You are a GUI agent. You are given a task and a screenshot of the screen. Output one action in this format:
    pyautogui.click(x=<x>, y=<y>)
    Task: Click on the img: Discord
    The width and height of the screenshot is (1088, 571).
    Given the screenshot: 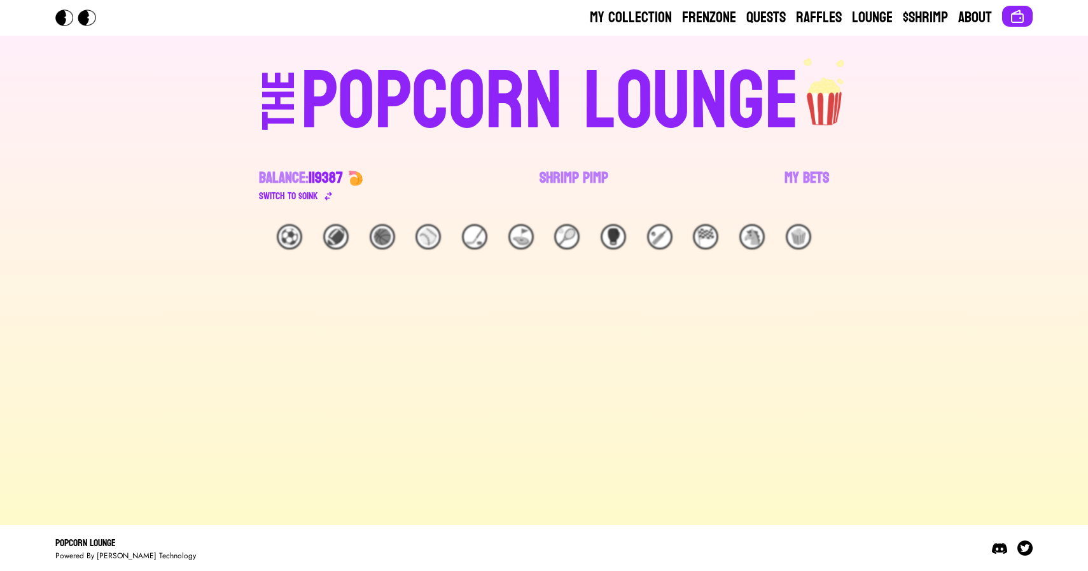 What is the action you would take?
    pyautogui.click(x=999, y=548)
    